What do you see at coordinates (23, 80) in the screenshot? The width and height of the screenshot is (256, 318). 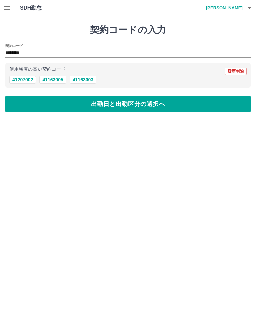 I see `button: 41207002` at bounding box center [23, 80].